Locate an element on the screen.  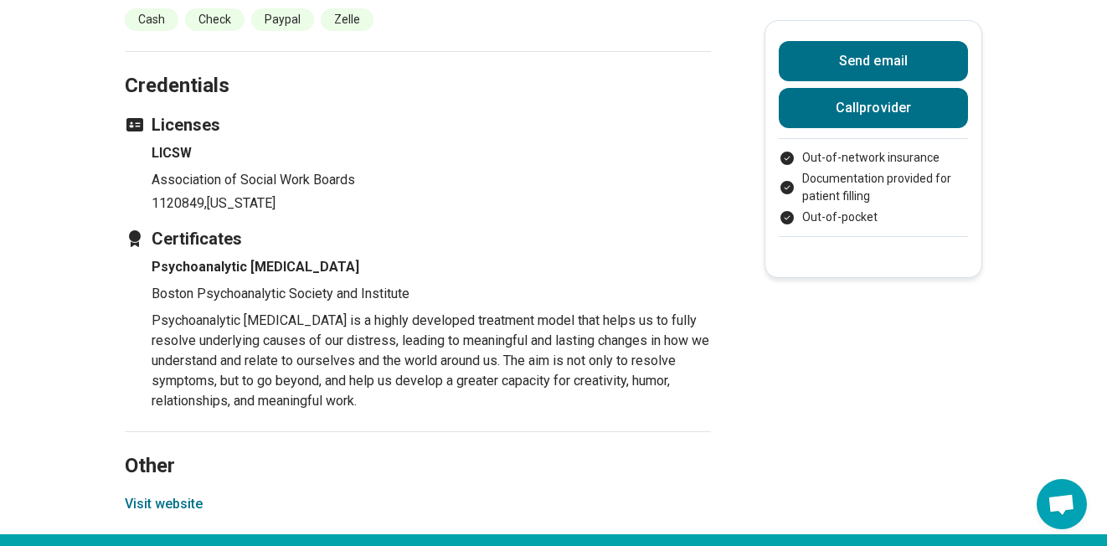
li: Out-of-pocket is located at coordinates (873, 217).